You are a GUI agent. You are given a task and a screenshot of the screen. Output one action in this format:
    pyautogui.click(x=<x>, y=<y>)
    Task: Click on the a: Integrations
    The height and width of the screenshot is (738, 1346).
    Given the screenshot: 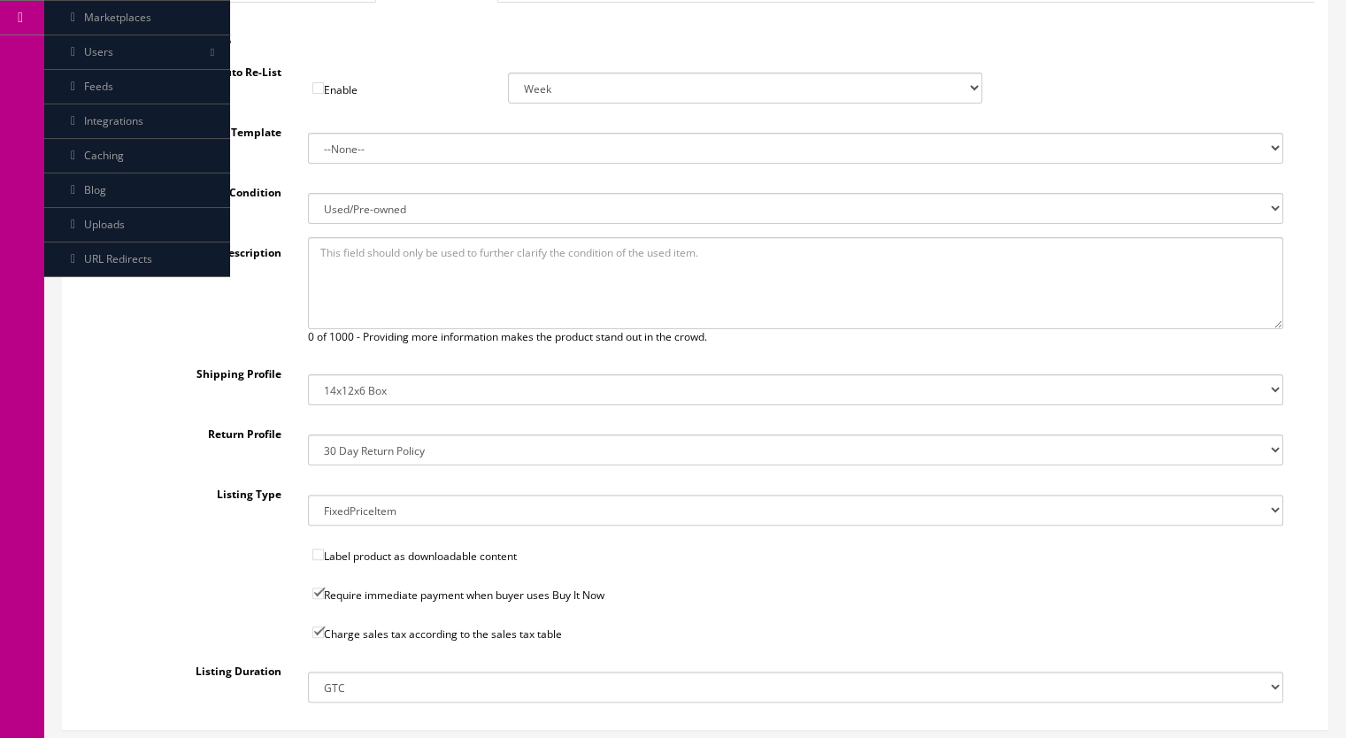 What is the action you would take?
    pyautogui.click(x=137, y=121)
    